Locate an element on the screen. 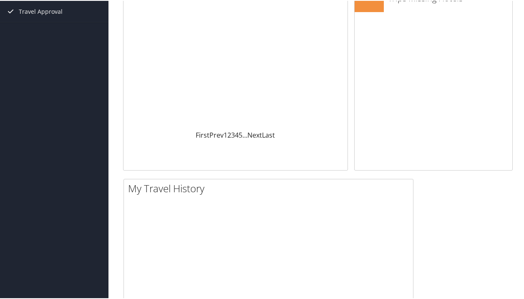 This screenshot has height=299, width=524. a: 4 is located at coordinates (237, 134).